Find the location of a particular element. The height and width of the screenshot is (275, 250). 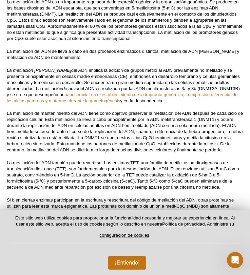

a: papel crucial en el establecimiento de la impronta genómica, la expresión diferencial de los alel... is located at coordinates (122, 98).